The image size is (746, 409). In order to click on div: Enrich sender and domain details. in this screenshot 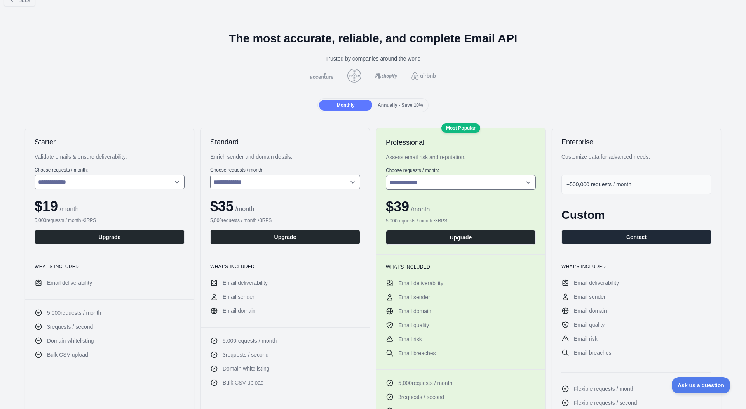, I will do `click(285, 157)`.